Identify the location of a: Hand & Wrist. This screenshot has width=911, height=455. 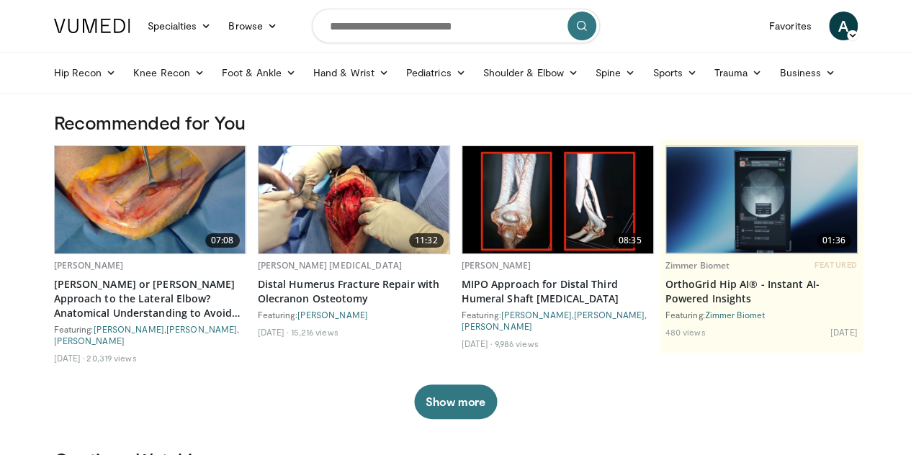
(351, 73).